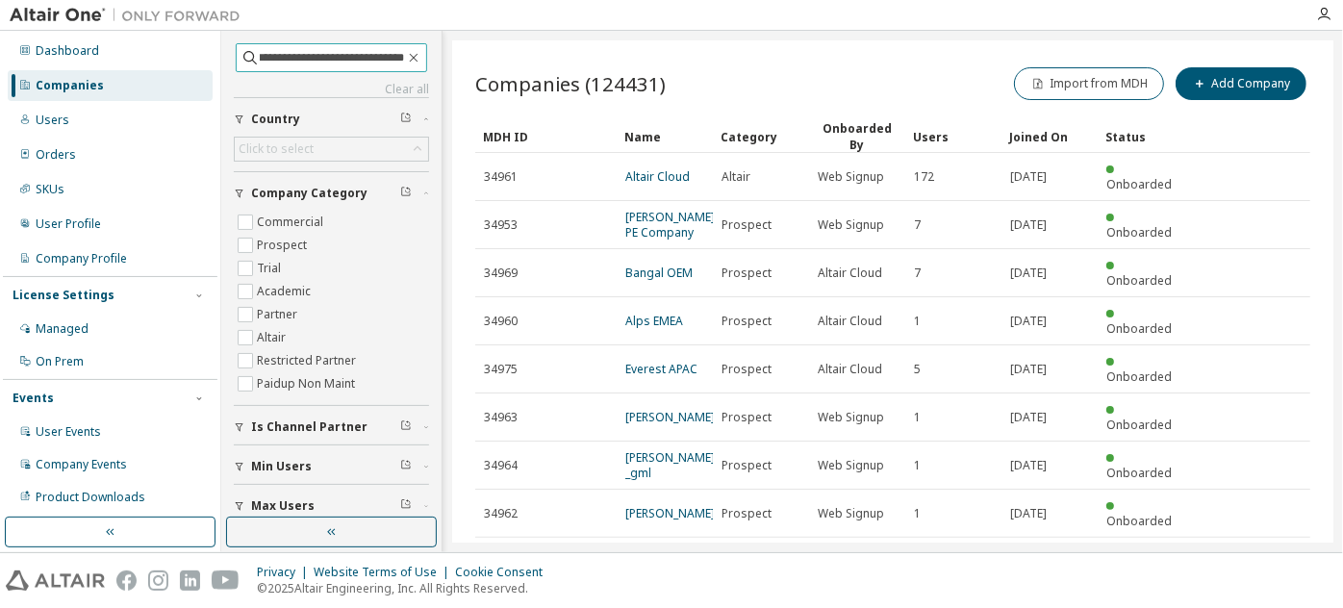 The image size is (1343, 608). What do you see at coordinates (1049, 137) in the screenshot?
I see `div: Joined On` at bounding box center [1049, 137].